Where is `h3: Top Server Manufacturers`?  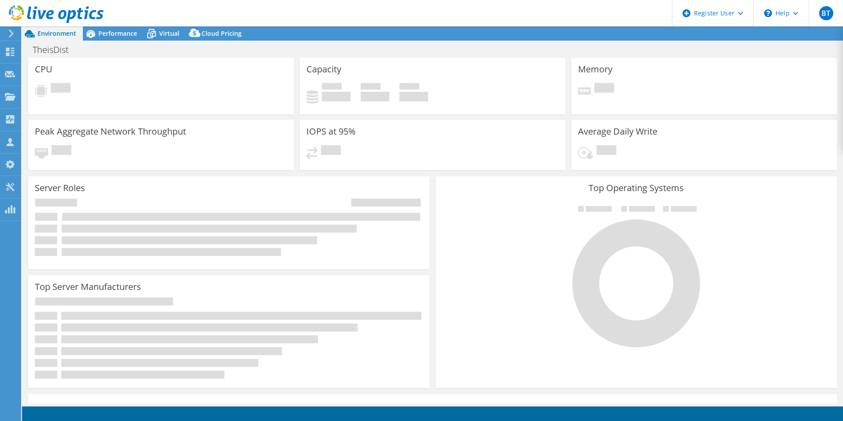
h3: Top Server Manufacturers is located at coordinates (88, 287).